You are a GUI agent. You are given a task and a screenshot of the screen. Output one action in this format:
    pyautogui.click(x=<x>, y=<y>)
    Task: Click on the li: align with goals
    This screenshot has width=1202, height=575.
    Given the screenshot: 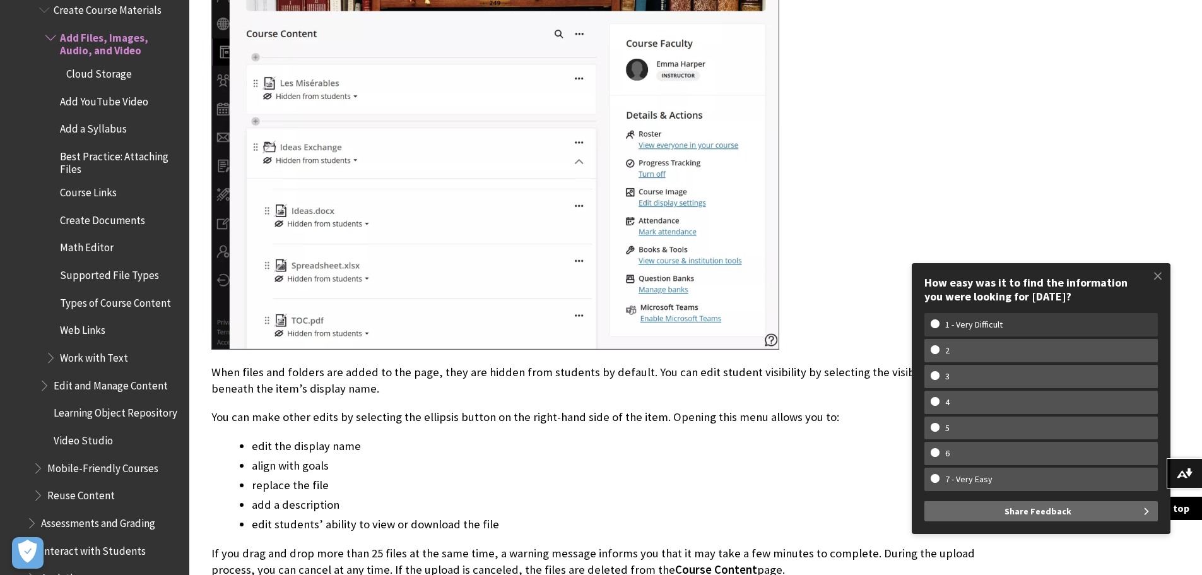 What is the action you would take?
    pyautogui.click(x=623, y=465)
    